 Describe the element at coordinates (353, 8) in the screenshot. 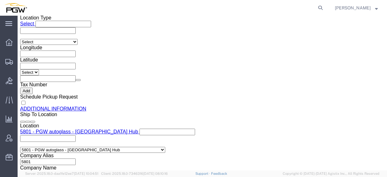

I see `span: Jesse Dawson` at that location.